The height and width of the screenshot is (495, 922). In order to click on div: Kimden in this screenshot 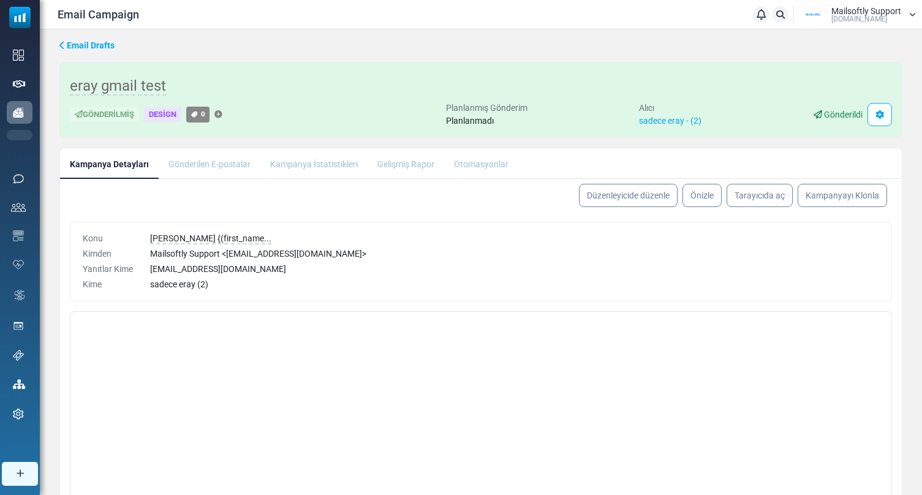, I will do `click(109, 254)`.